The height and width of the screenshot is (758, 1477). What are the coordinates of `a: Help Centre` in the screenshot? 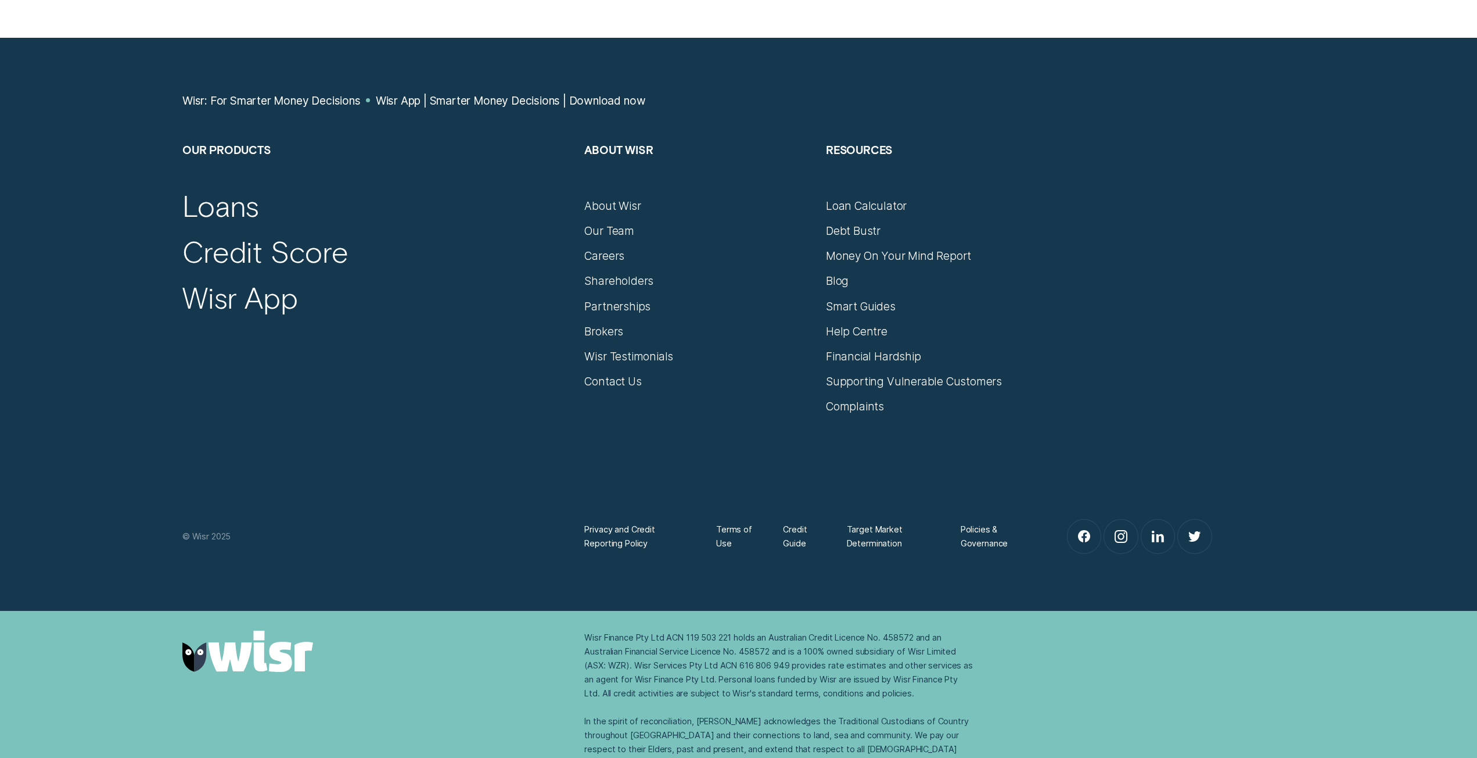 It's located at (857, 331).